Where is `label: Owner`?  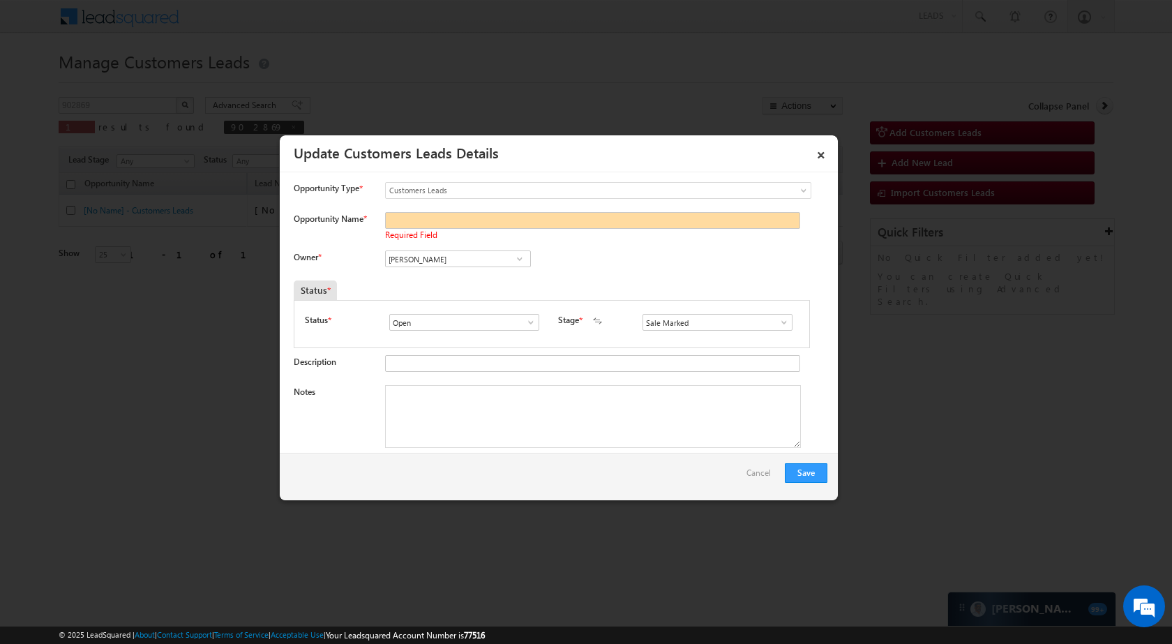
label: Owner is located at coordinates (307, 257).